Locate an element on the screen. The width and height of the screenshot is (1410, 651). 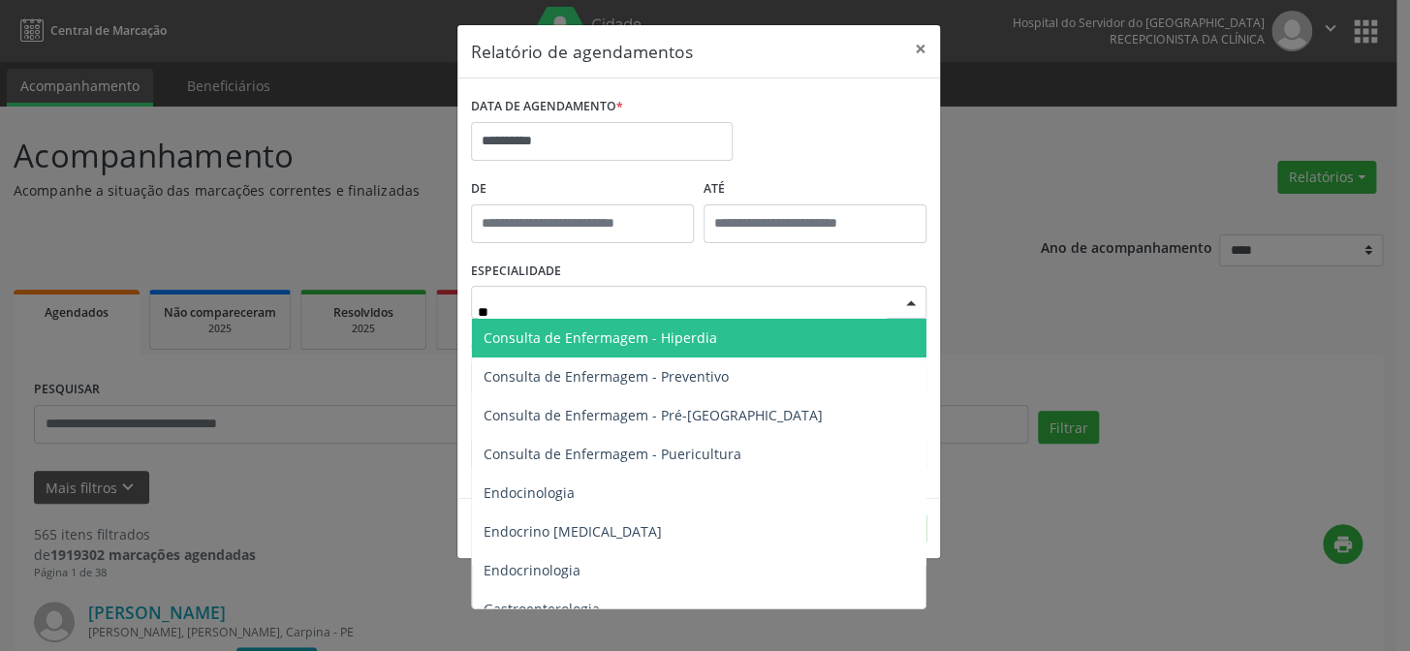
h5: Relatório de agendamentos is located at coordinates (581, 51).